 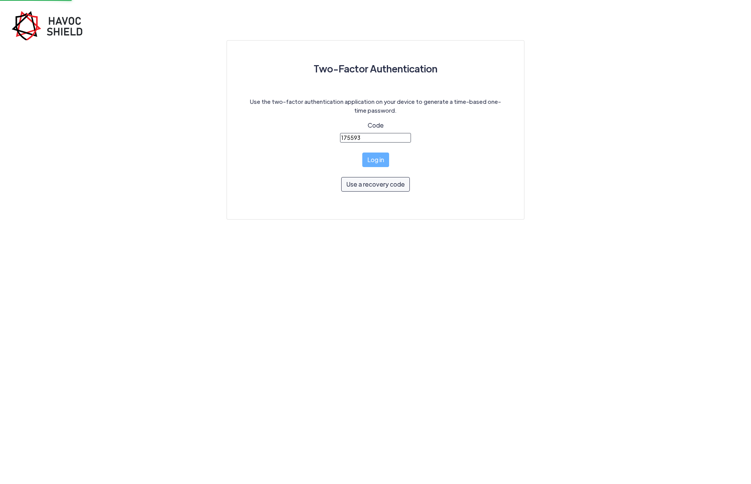 What do you see at coordinates (376, 125) in the screenshot?
I see `span: Code` at bounding box center [376, 125].